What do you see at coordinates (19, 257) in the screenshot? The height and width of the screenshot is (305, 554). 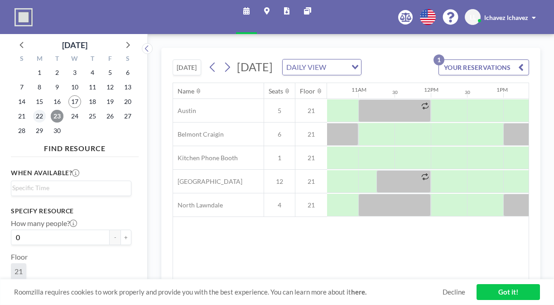 I see `label: Floor` at bounding box center [19, 257].